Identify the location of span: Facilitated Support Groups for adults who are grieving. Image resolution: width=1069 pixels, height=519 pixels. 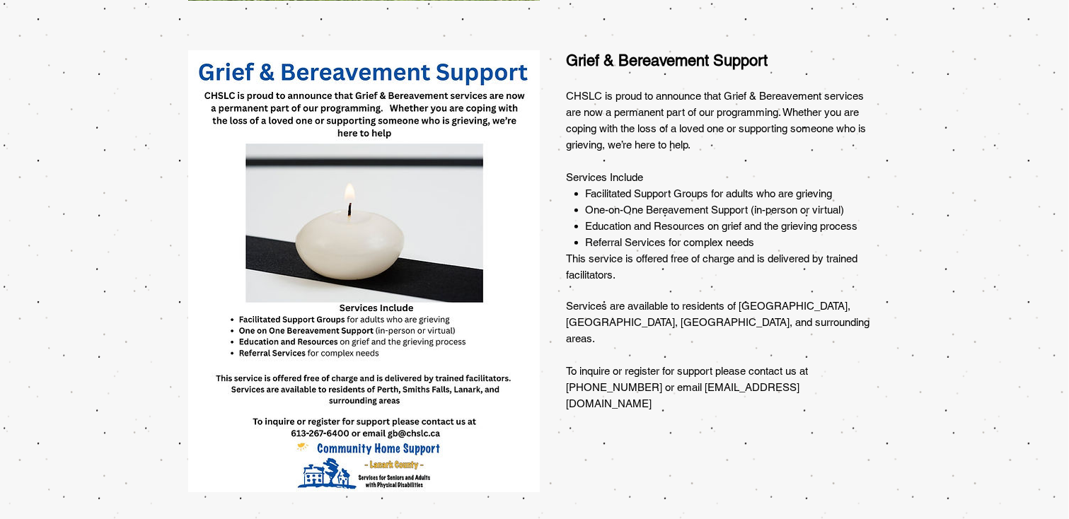
(709, 193).